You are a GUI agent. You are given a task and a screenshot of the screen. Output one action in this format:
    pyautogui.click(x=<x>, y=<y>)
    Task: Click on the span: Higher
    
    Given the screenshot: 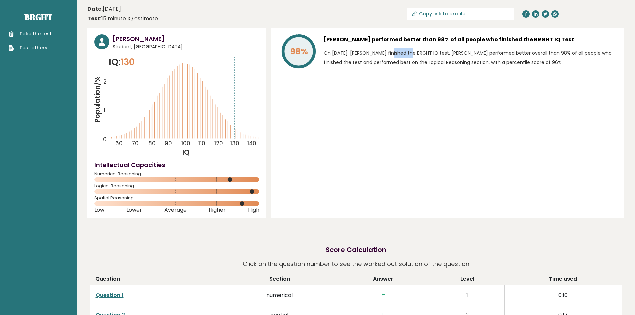 What is the action you would take?
    pyautogui.click(x=217, y=210)
    